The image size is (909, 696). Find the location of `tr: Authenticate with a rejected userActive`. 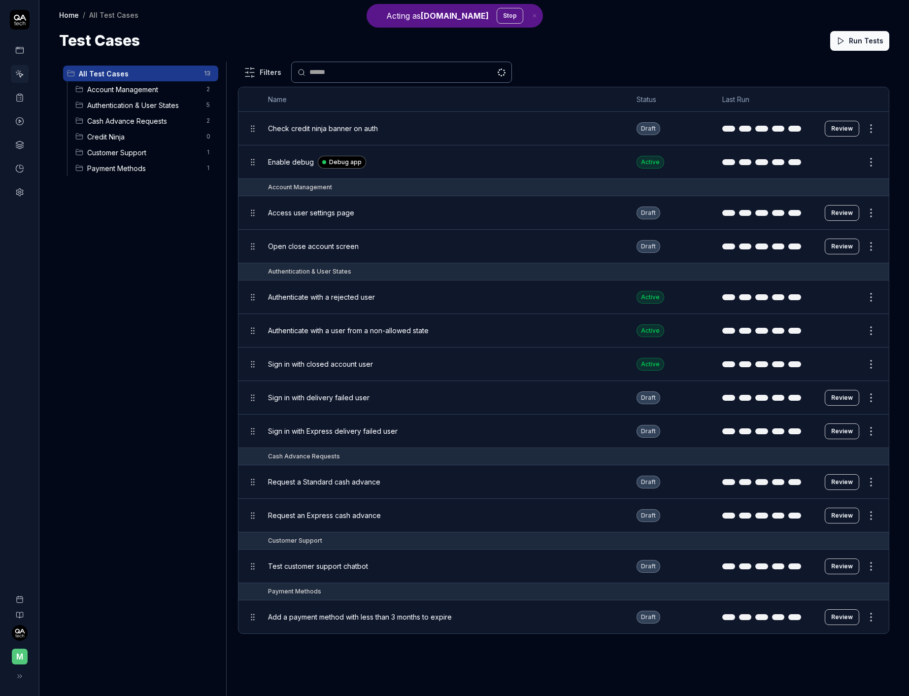

tr: Authenticate with a rejected userActive is located at coordinates (564, 297).